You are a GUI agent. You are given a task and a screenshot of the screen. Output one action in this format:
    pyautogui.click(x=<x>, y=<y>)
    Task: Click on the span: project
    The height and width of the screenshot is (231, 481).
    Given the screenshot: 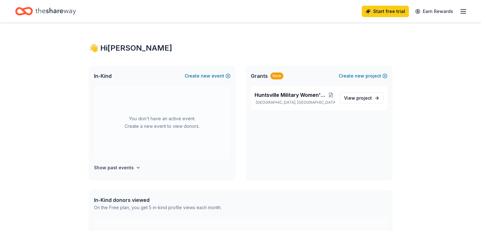 What is the action you would take?
    pyautogui.click(x=364, y=98)
    